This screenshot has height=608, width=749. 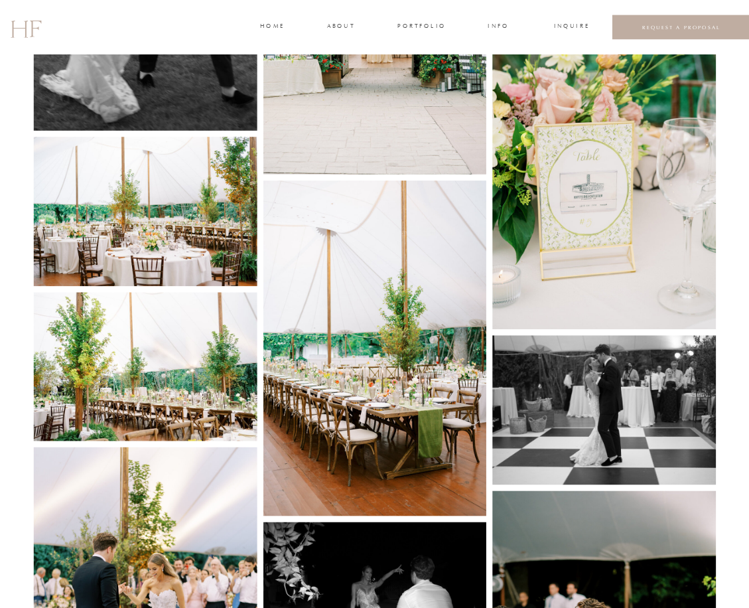 I want to click on h3: home, so click(x=271, y=27).